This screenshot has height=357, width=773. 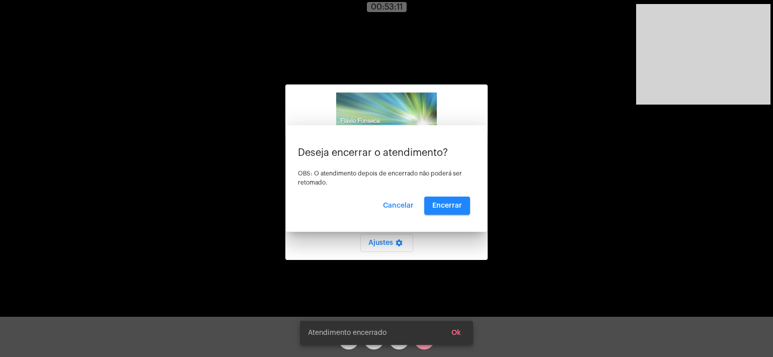 What do you see at coordinates (386, 113) in the screenshot?
I see `img: ad486f29-800c-4119-1513-e8219dc03dae.png` at bounding box center [386, 113].